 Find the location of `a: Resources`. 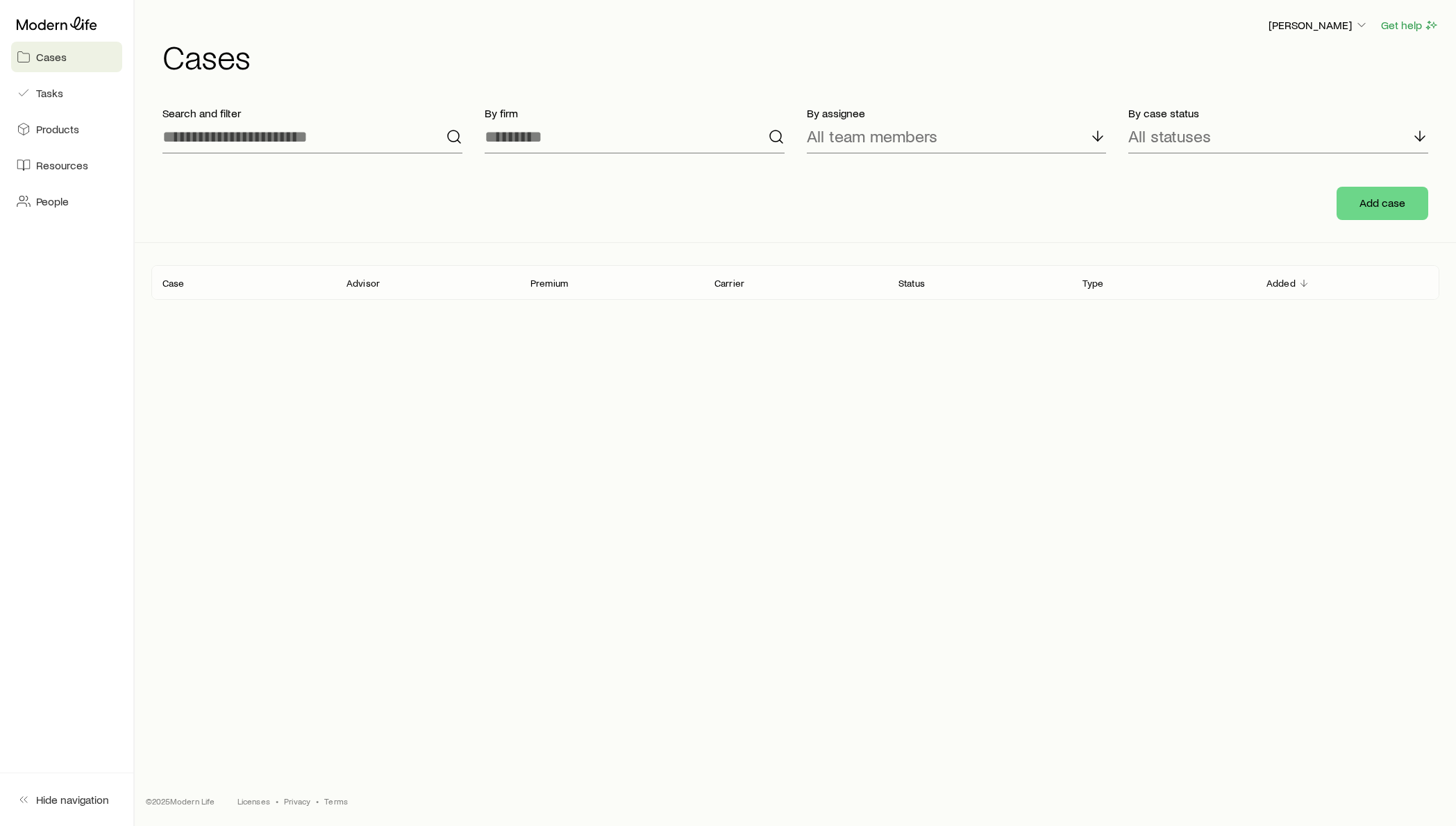

a: Resources is located at coordinates (67, 165).